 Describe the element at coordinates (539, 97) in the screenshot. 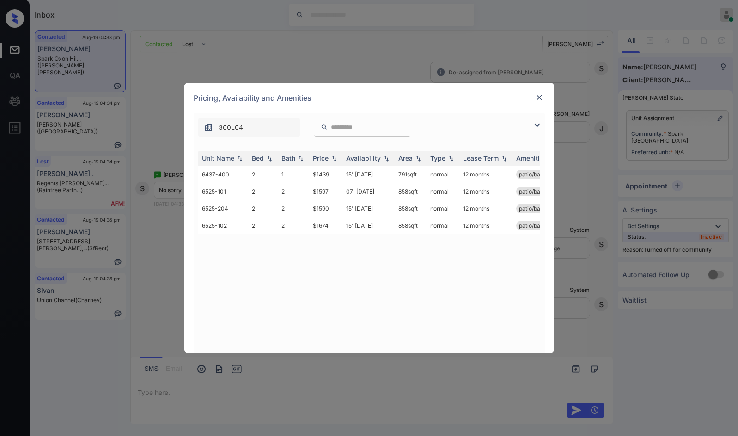

I see `img: close` at that location.